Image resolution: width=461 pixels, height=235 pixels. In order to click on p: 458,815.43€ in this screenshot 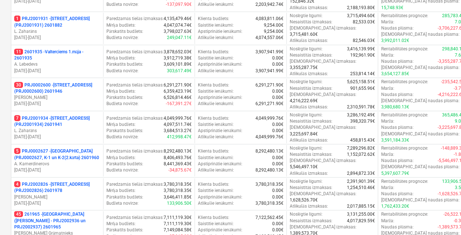, I will do `click(363, 140)`.